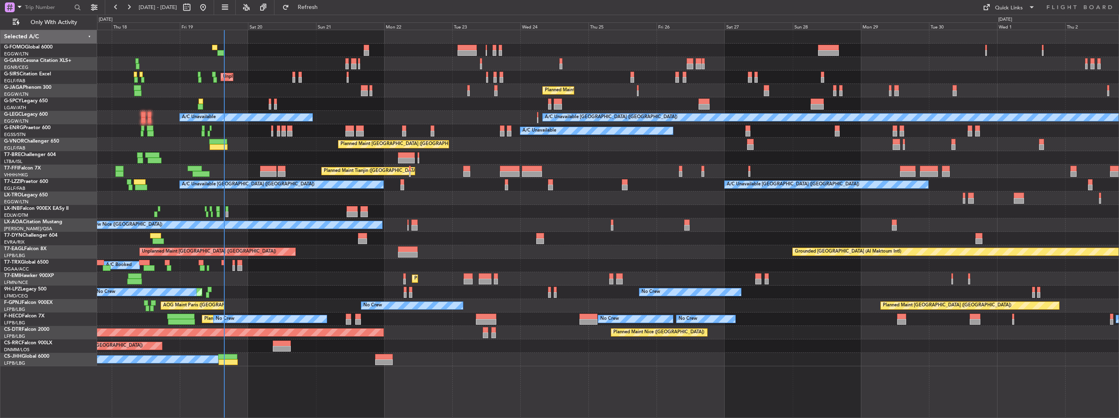 The image size is (1119, 418). Describe the element at coordinates (963, 26) in the screenshot. I see `div: Tue 30` at that location.